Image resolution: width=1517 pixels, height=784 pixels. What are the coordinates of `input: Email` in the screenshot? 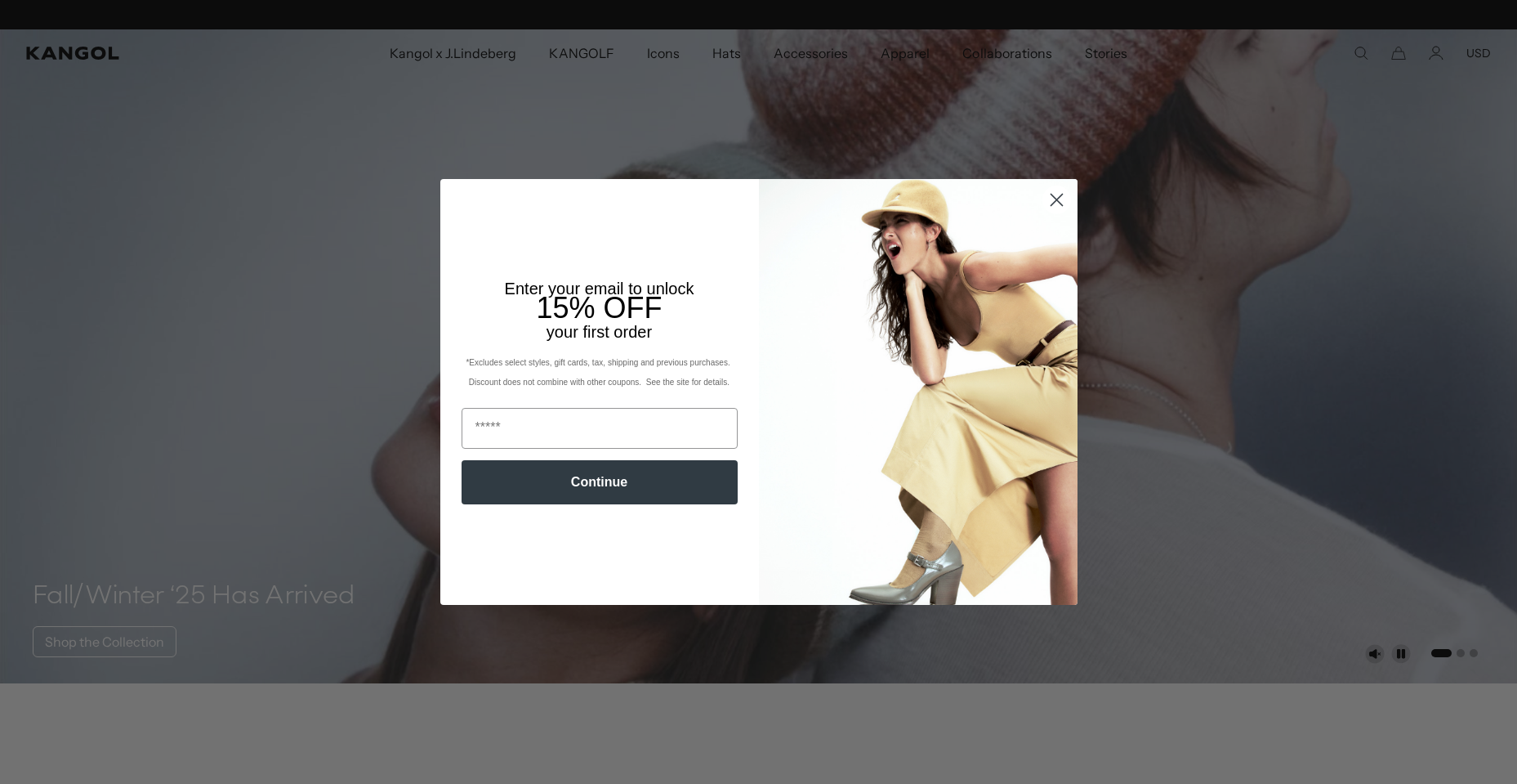 It's located at (600, 428).